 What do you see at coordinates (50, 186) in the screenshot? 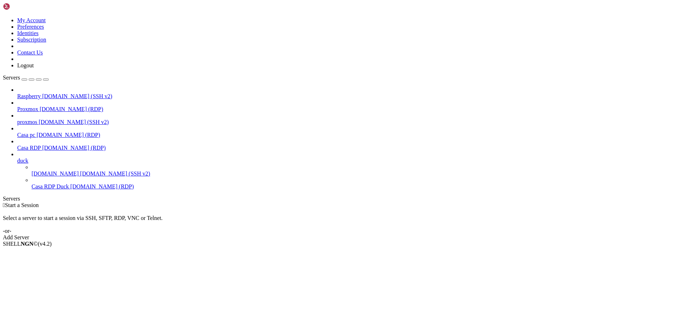
I see `span: Casa RDP Duck` at bounding box center [50, 186].